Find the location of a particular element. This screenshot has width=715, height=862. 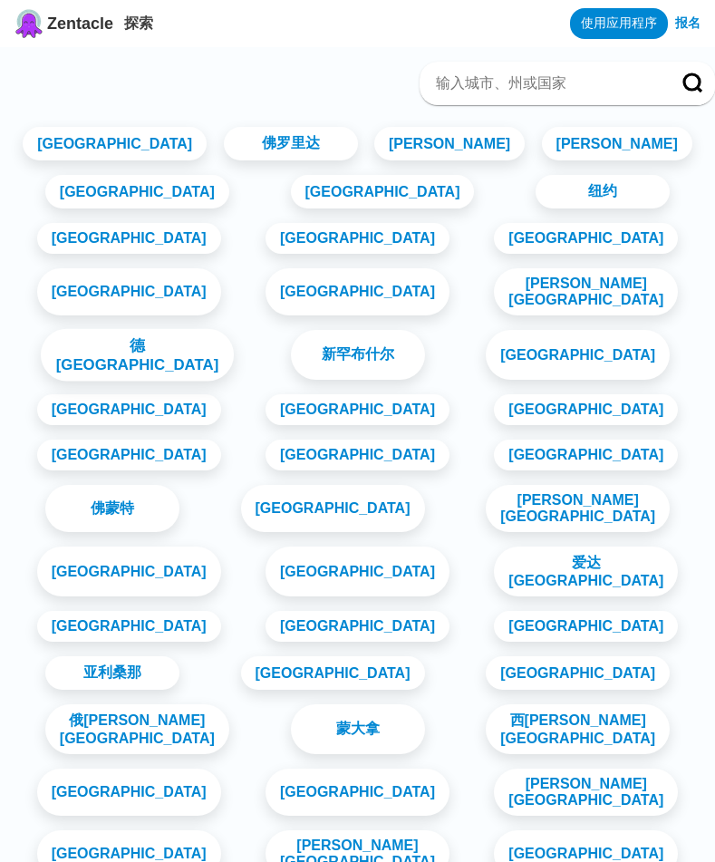

a: Zentacle 徽标Zentacle is located at coordinates (63, 24).